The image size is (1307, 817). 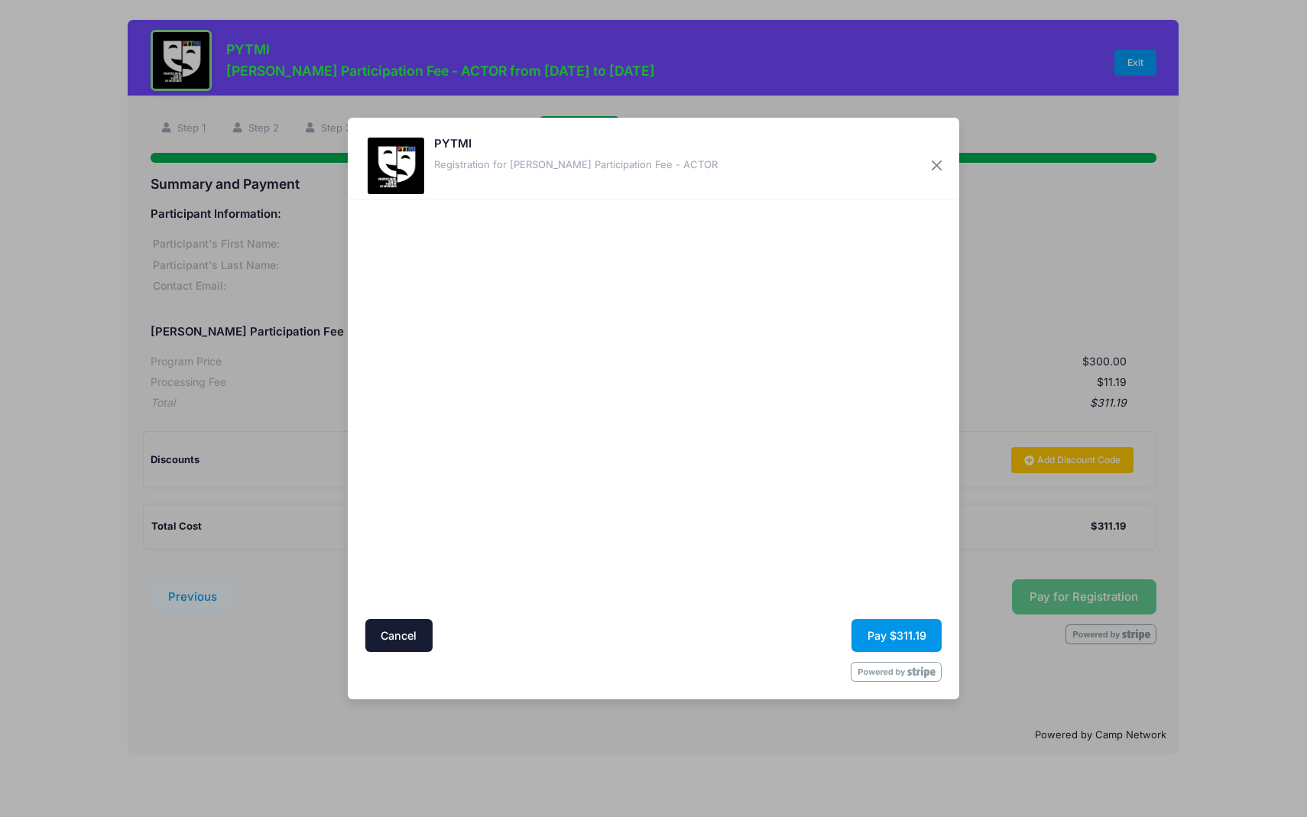 What do you see at coordinates (576, 144) in the screenshot?
I see `h5: PYTMI` at bounding box center [576, 144].